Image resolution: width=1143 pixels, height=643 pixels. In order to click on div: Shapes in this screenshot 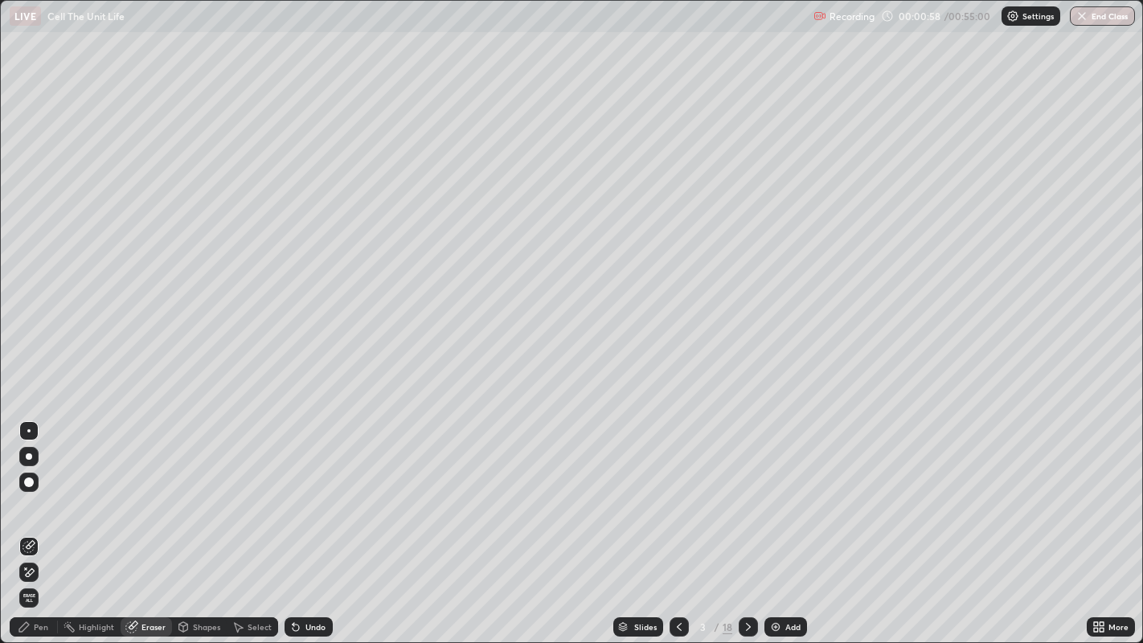, I will do `click(207, 627)`.